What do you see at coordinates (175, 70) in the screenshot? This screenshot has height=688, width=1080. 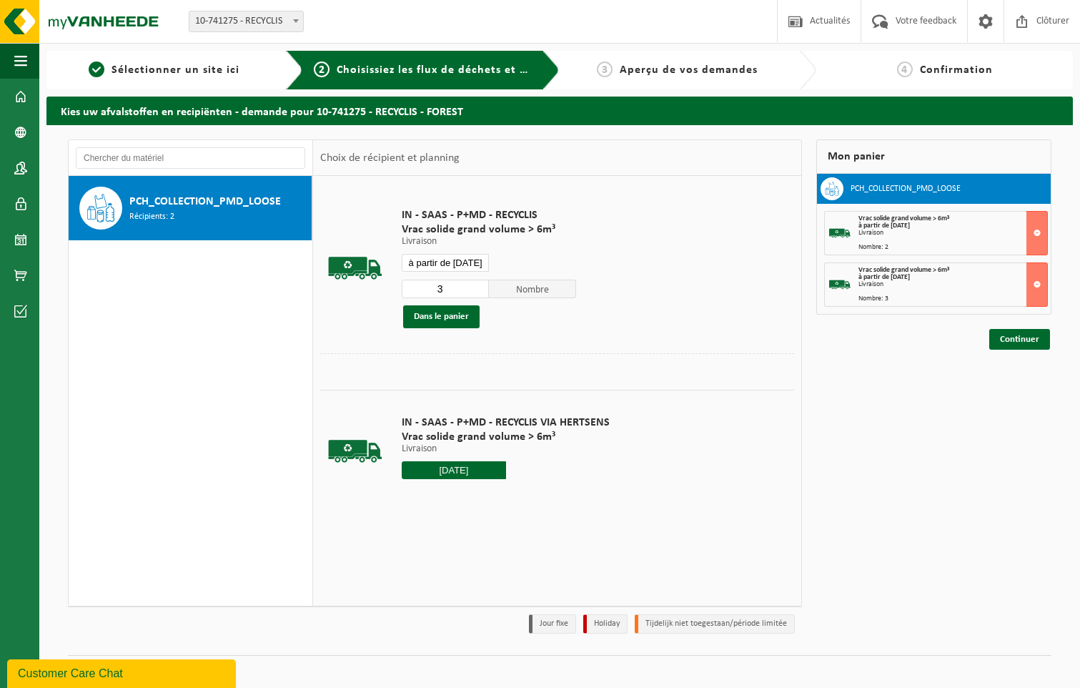 I see `span: Sélectionner un site ici` at bounding box center [175, 70].